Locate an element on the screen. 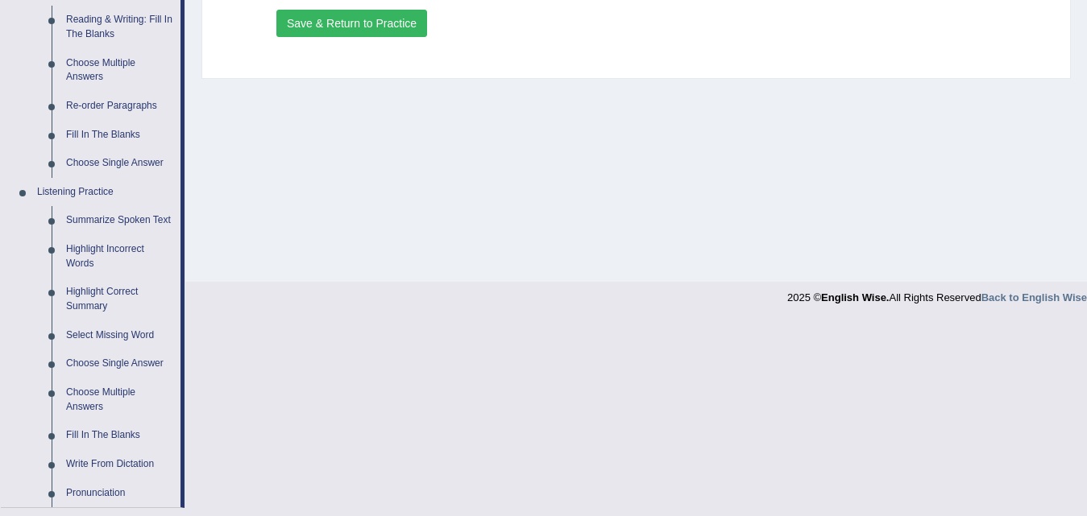 This screenshot has height=516, width=1087. button: Save & Return to Practice is located at coordinates (351, 23).